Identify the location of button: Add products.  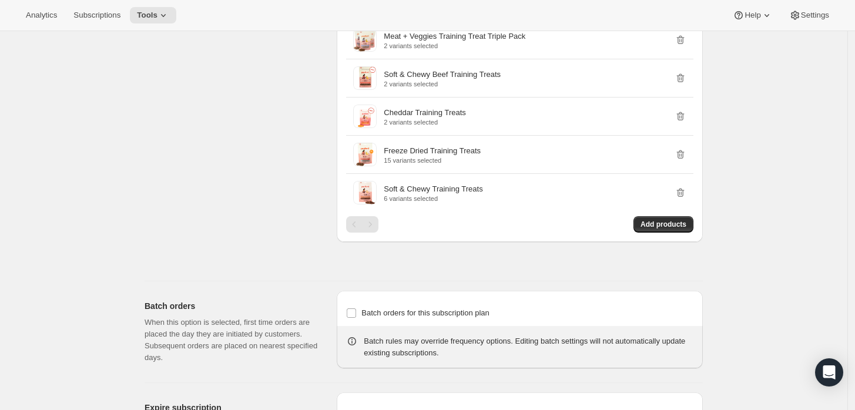
(663, 224).